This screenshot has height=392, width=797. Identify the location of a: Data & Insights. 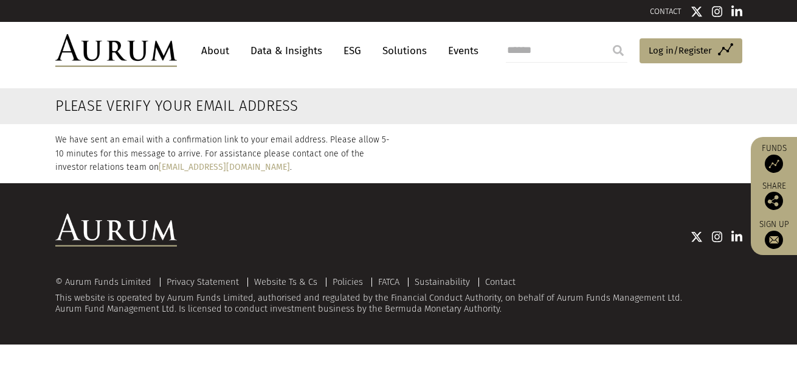
(286, 50).